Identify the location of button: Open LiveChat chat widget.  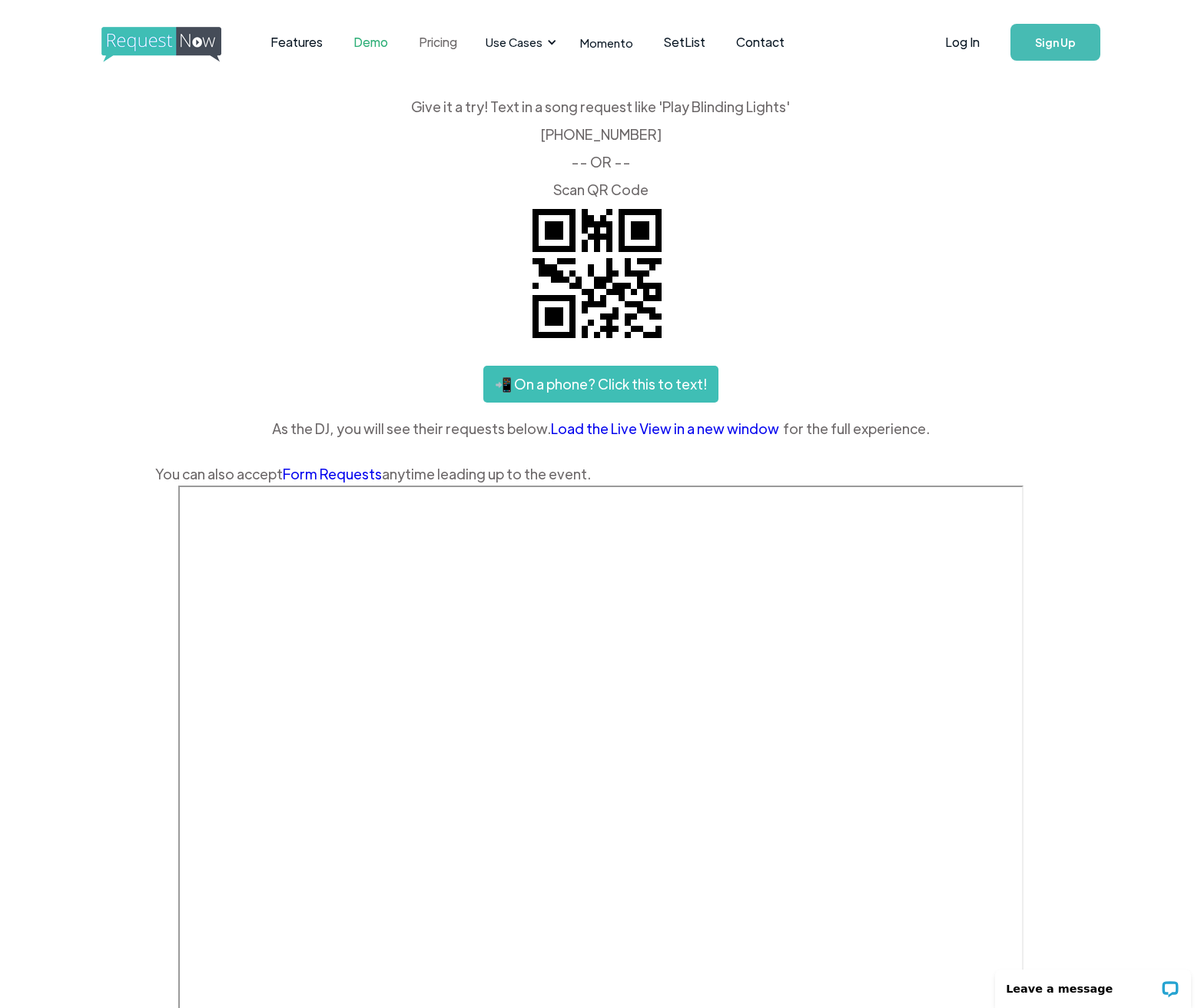
(186, 29).